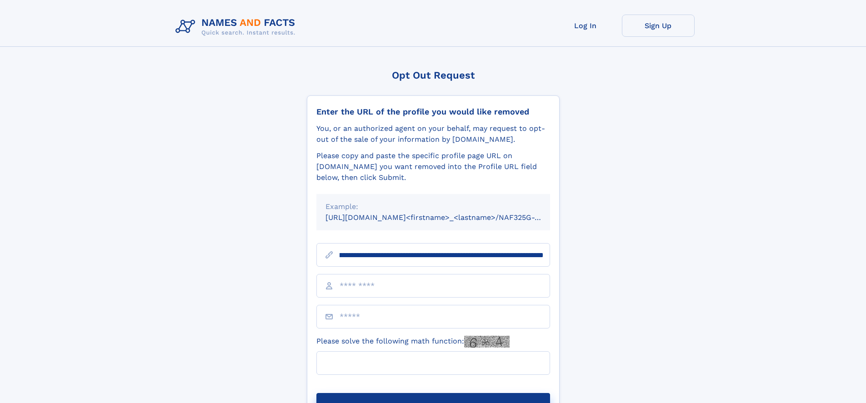 This screenshot has height=403, width=866. I want to click on div: Enter the URL of the profile you would like removed, so click(433, 112).